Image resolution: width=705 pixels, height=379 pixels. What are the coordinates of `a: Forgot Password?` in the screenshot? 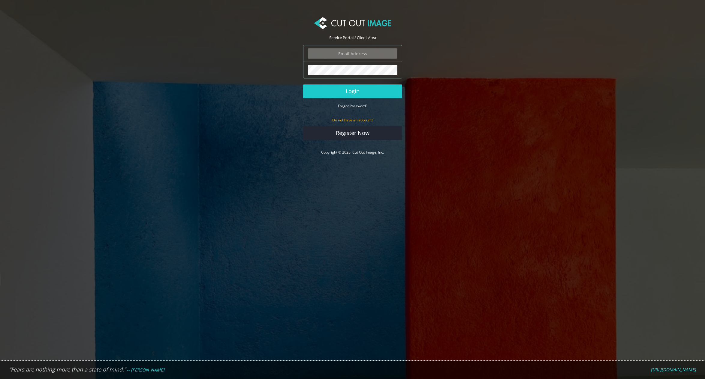 It's located at (353, 106).